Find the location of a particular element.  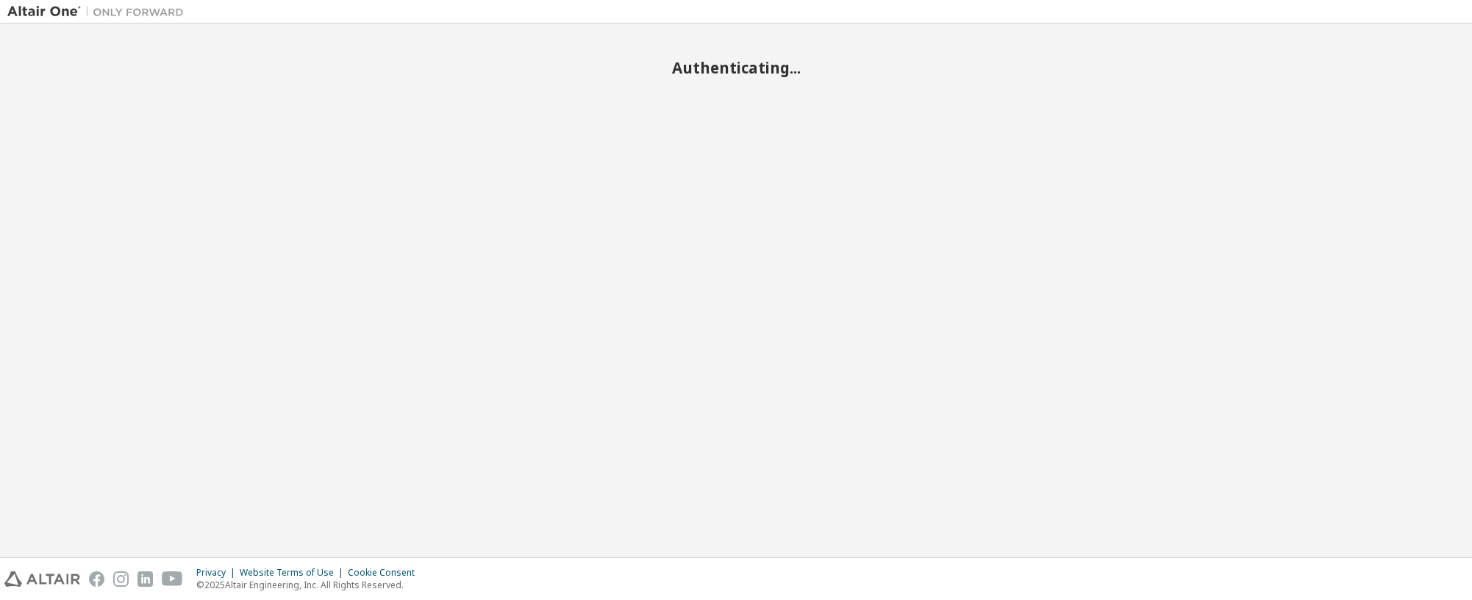

p: © 2025 Altair Engineering, Inc. All Rights Reserved. is located at coordinates (309, 584).